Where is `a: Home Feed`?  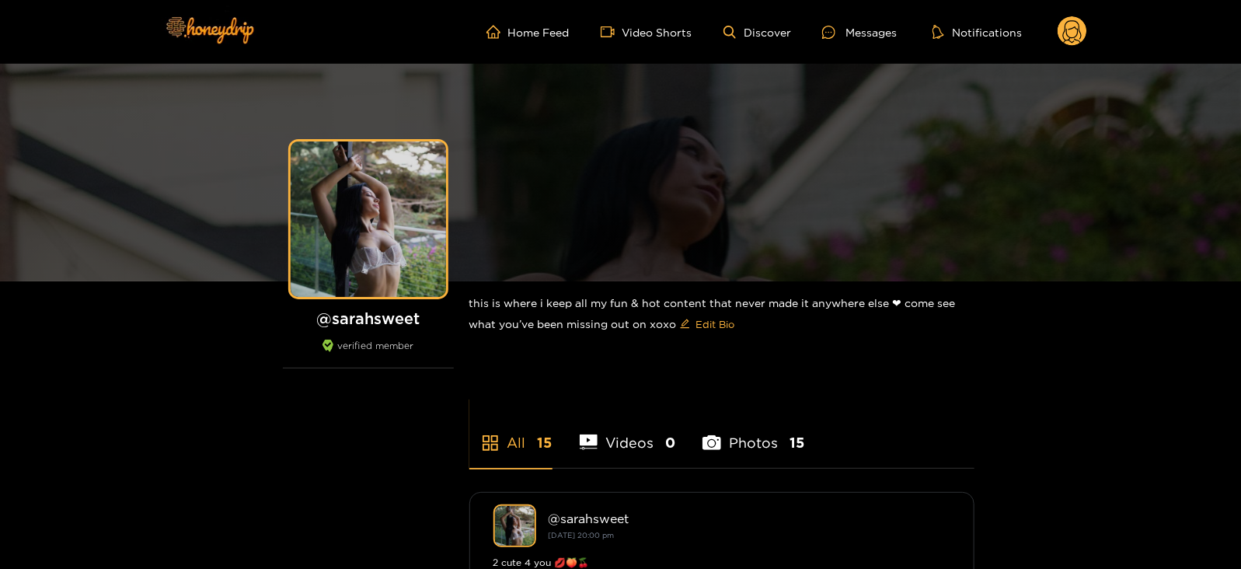
a: Home Feed is located at coordinates (527, 32).